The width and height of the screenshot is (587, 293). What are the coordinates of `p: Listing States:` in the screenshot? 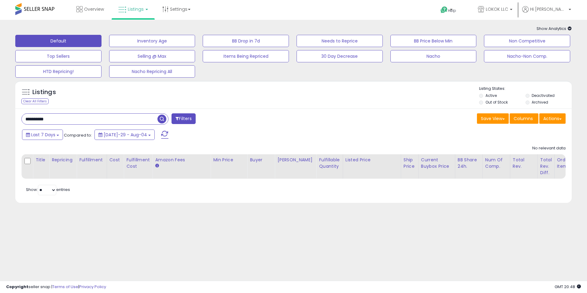 It's located at (526, 89).